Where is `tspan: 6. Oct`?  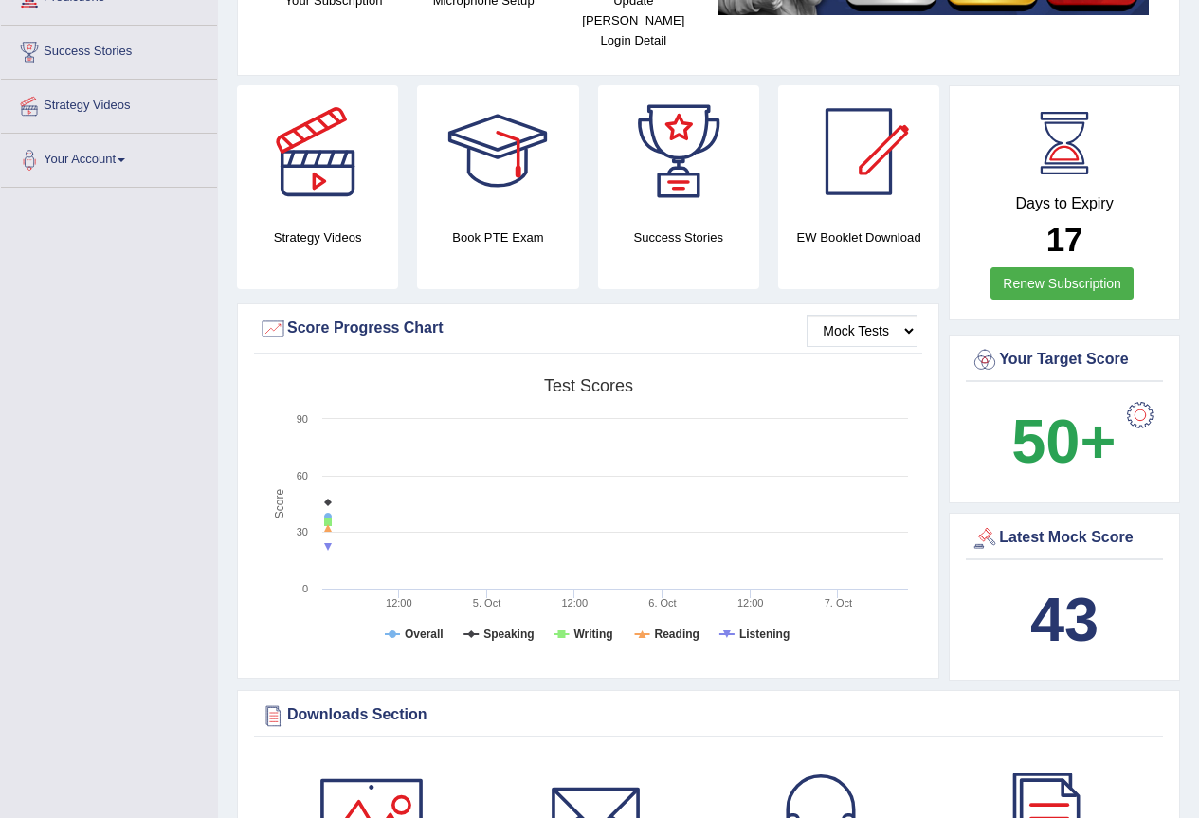 tspan: 6. Oct is located at coordinates (662, 603).